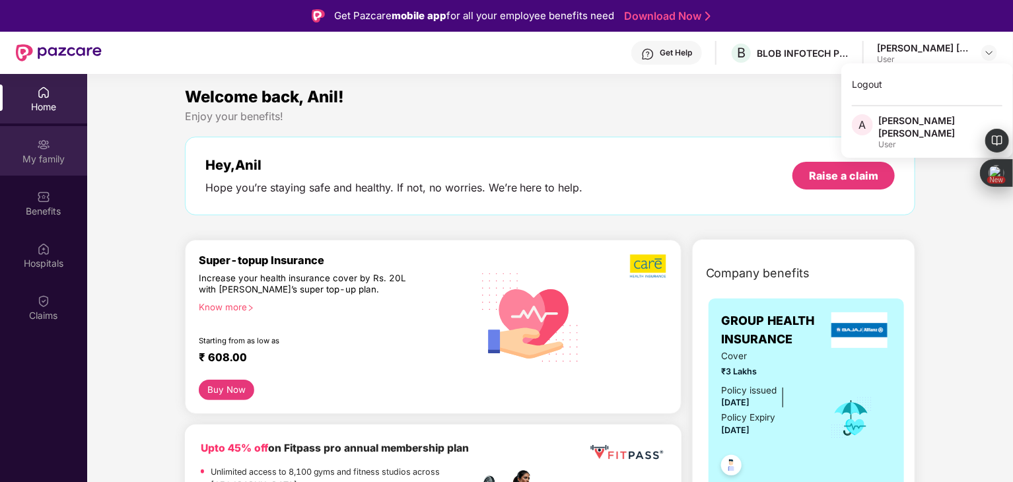 The height and width of the screenshot is (482, 1013). What do you see at coordinates (336, 260) in the screenshot?
I see `div: Super-topup Insurance` at bounding box center [336, 260].